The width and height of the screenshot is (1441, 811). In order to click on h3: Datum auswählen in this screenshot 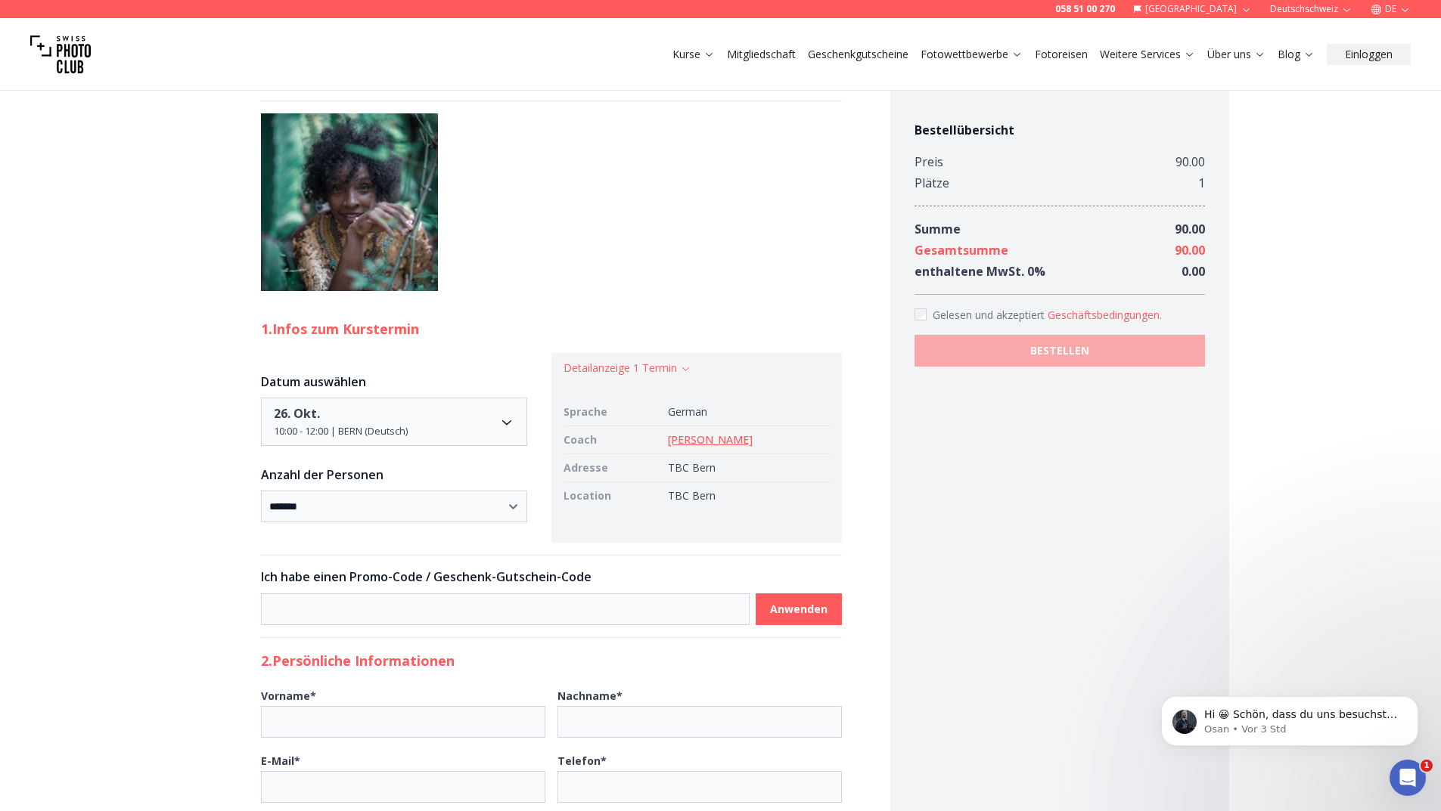, I will do `click(394, 382)`.